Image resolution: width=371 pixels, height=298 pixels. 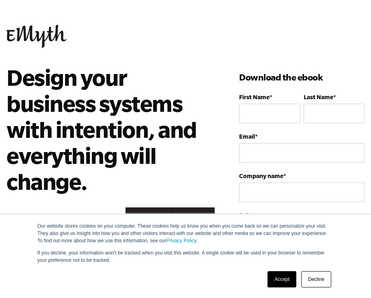 What do you see at coordinates (317, 279) in the screenshot?
I see `a: Decline` at bounding box center [317, 279].